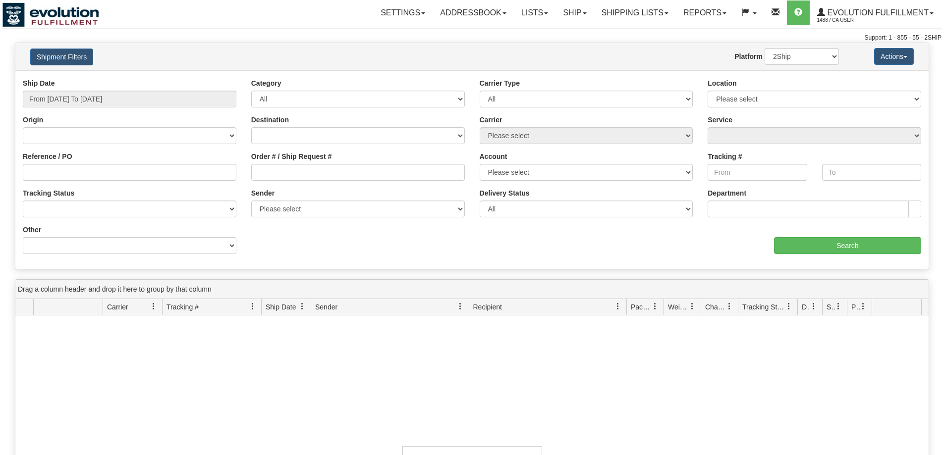  What do you see at coordinates (814, 307) in the screenshot?
I see `a: Delivery Status filter column settings` at bounding box center [814, 307].